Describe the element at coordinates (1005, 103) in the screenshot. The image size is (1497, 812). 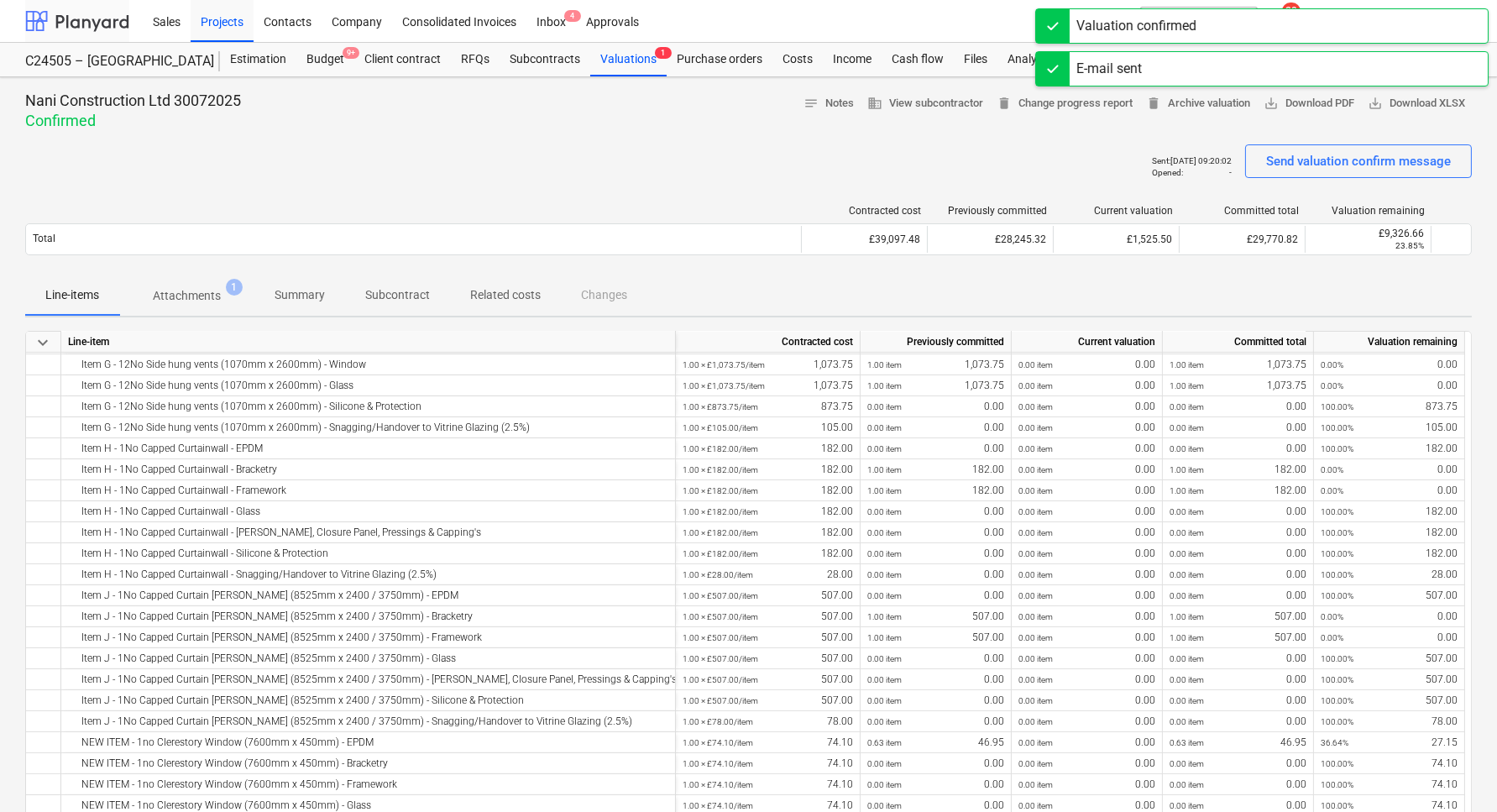
I see `span: delete` at that location.